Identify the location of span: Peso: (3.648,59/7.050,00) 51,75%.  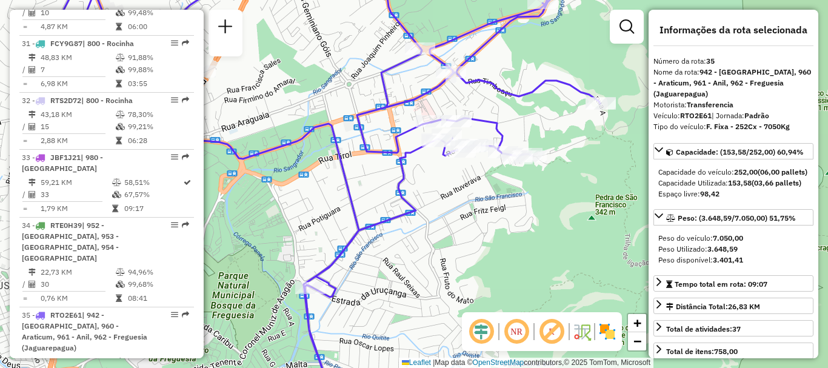
(736, 218).